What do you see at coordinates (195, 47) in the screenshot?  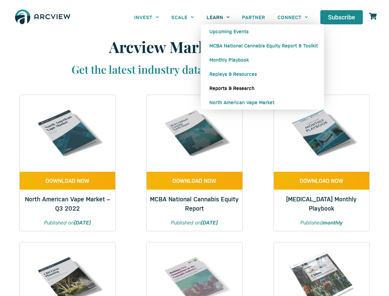 I see `h1: Arcview Market Reports` at bounding box center [195, 47].